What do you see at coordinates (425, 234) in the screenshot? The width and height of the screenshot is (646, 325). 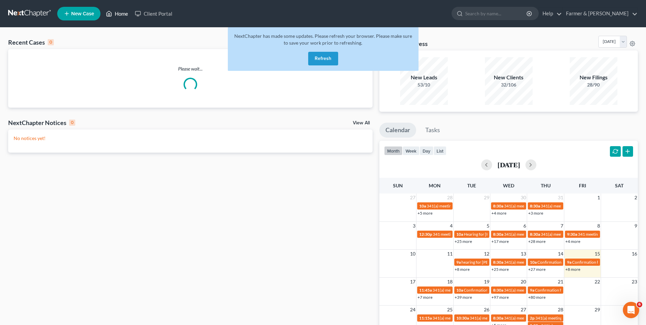 I see `span: 12:30p` at bounding box center [425, 234].